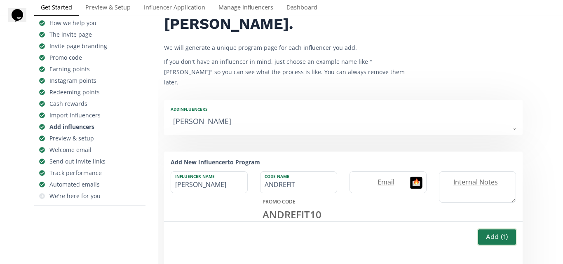 The width and height of the screenshot is (563, 264). What do you see at coordinates (75, 196) in the screenshot?
I see `div: We're here for you` at bounding box center [75, 196].